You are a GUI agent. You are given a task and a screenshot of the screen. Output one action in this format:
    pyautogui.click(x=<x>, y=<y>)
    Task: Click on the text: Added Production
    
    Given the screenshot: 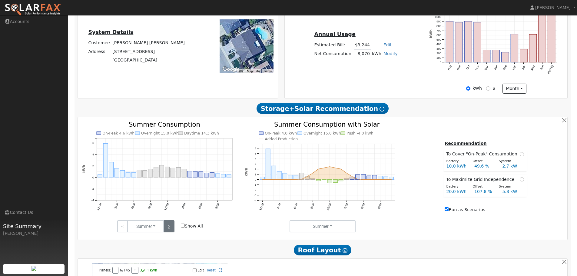 What is the action you would take?
    pyautogui.click(x=281, y=139)
    